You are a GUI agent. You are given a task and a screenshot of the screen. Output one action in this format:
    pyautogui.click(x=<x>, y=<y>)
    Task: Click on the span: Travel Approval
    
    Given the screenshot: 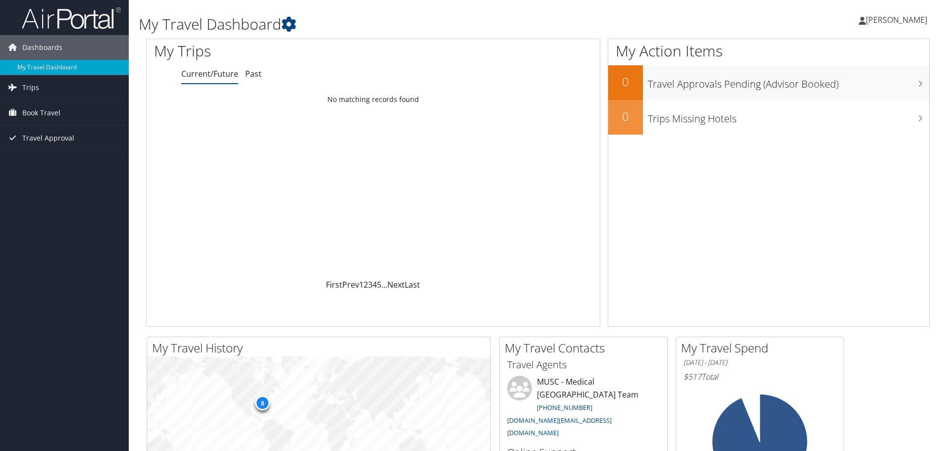 What is the action you would take?
    pyautogui.click(x=48, y=138)
    